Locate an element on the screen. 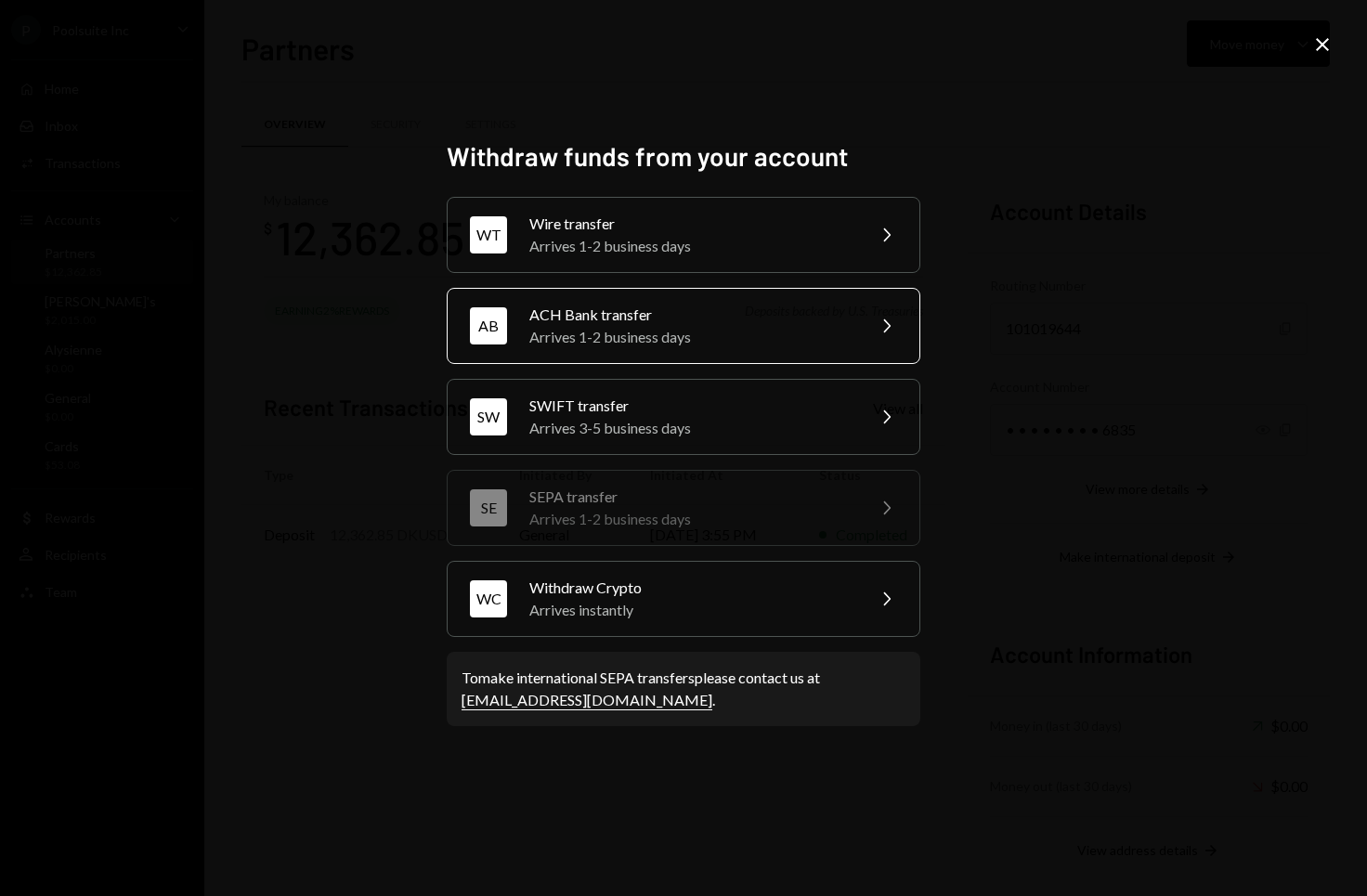  div: Arrives 3-5 business days is located at coordinates (691, 428).